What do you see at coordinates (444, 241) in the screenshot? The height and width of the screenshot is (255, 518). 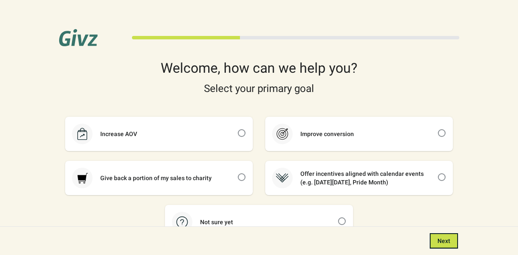 I see `span: Next` at bounding box center [444, 241].